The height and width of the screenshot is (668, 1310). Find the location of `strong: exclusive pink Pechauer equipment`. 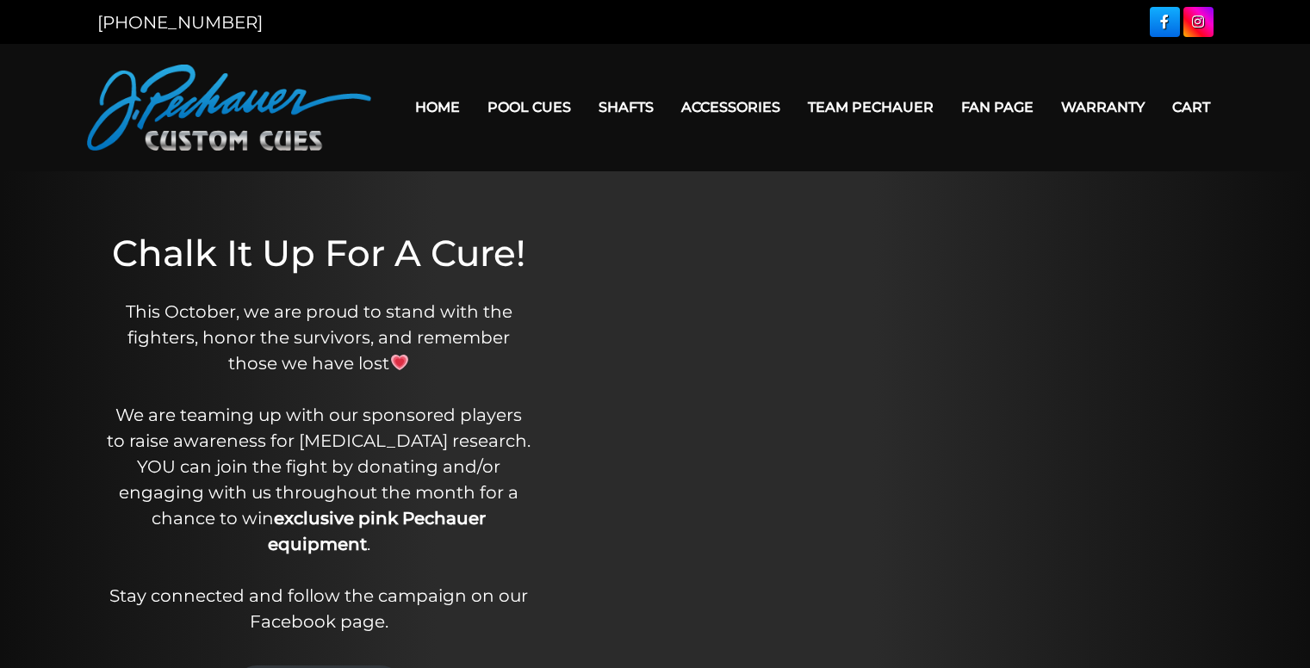

strong: exclusive pink Pechauer equipment is located at coordinates (377, 531).